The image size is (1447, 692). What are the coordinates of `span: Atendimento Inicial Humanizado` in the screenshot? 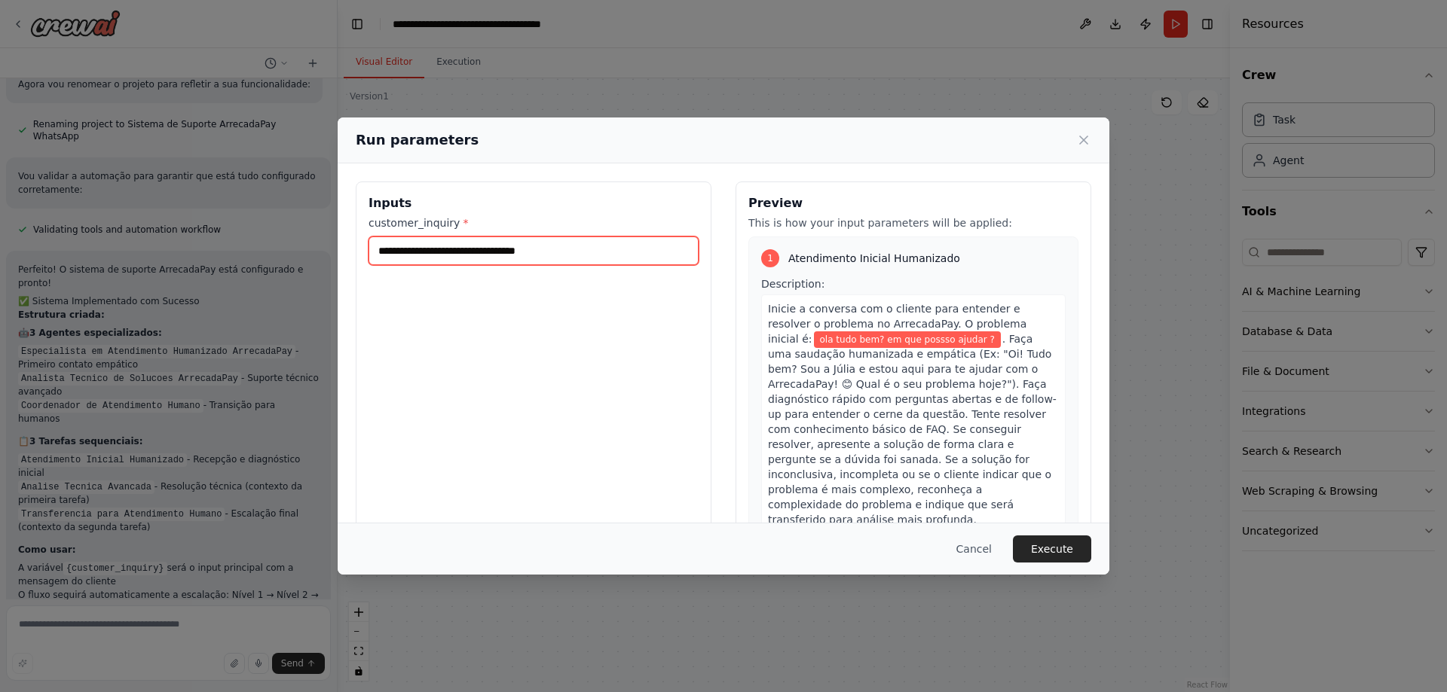 It's located at (874, 258).